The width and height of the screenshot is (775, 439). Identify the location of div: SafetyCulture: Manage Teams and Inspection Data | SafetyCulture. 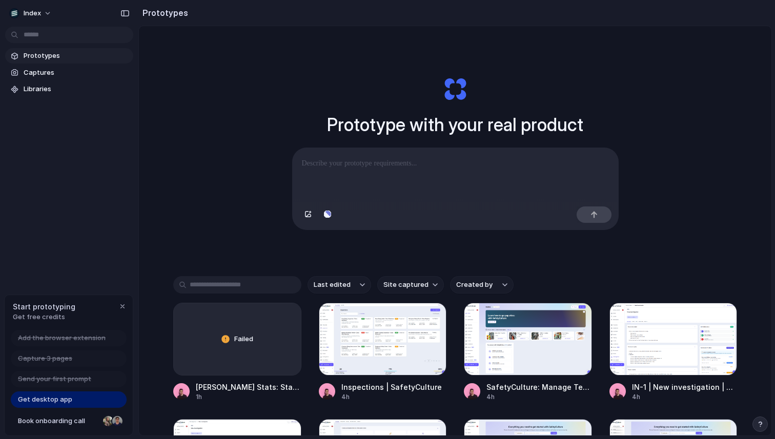
(539, 387).